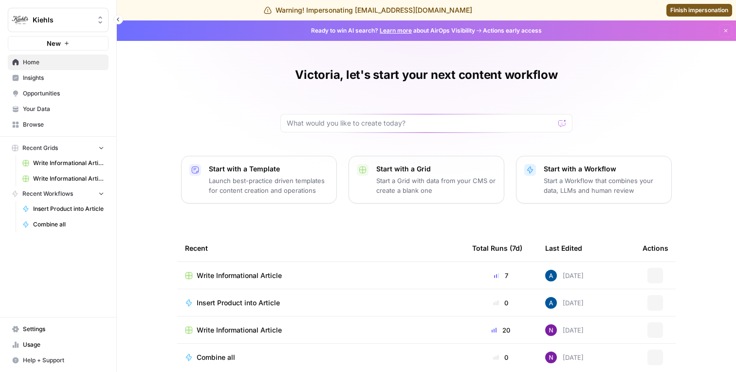  I want to click on p: Start a Grid with data from your CMS or create a blank one, so click(436, 186).